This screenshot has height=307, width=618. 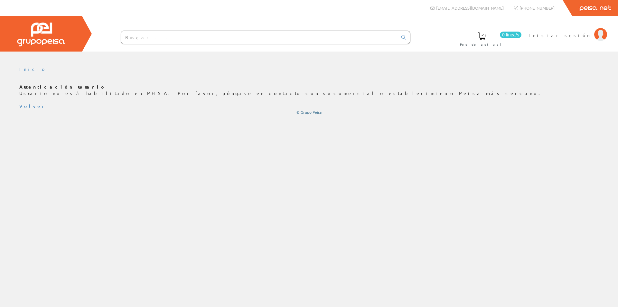 I want to click on a: Iniciar sesión, so click(x=567, y=30).